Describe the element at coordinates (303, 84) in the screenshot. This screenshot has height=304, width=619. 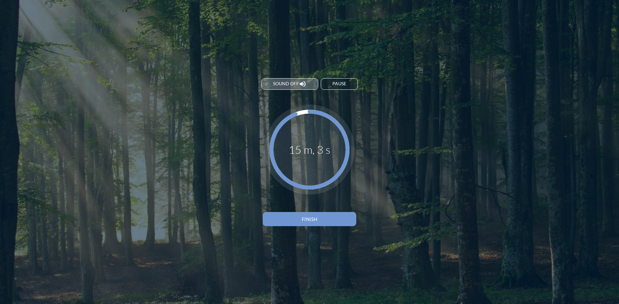
I see `i: volume_up` at that location.